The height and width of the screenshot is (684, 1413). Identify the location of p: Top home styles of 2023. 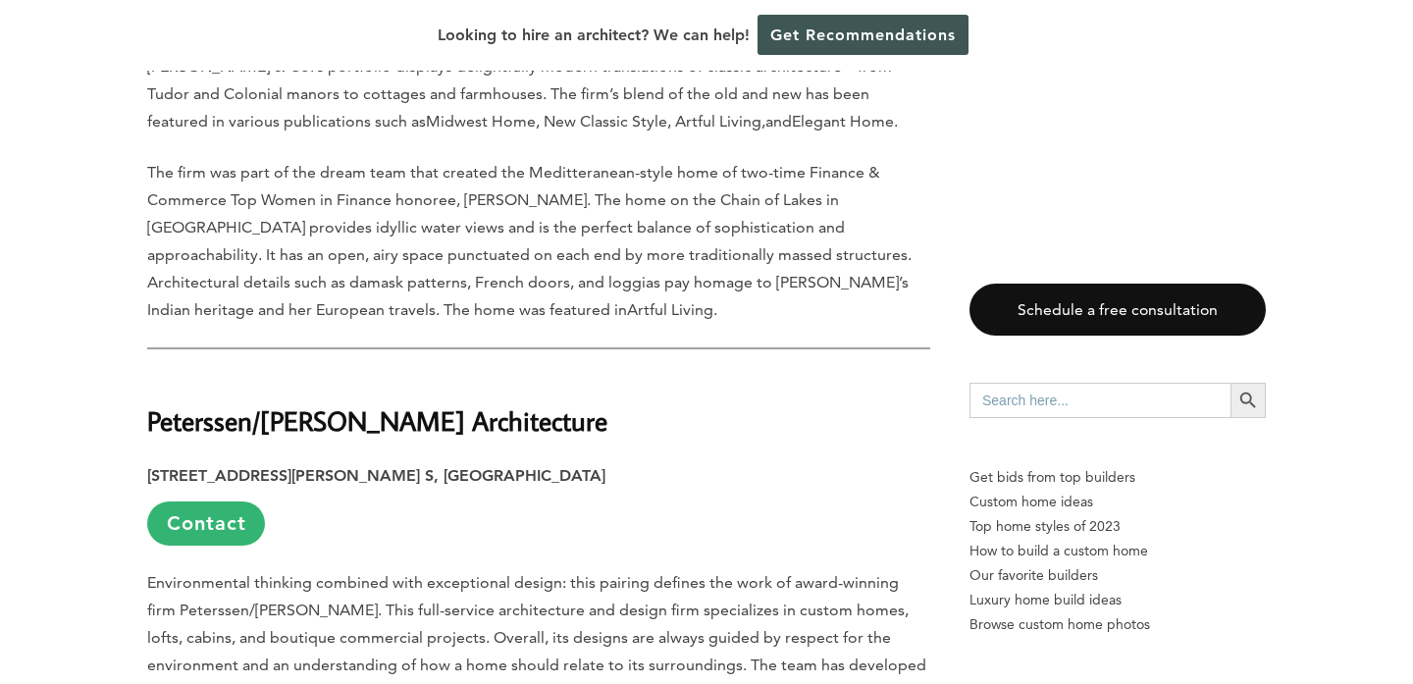
(1118, 526).